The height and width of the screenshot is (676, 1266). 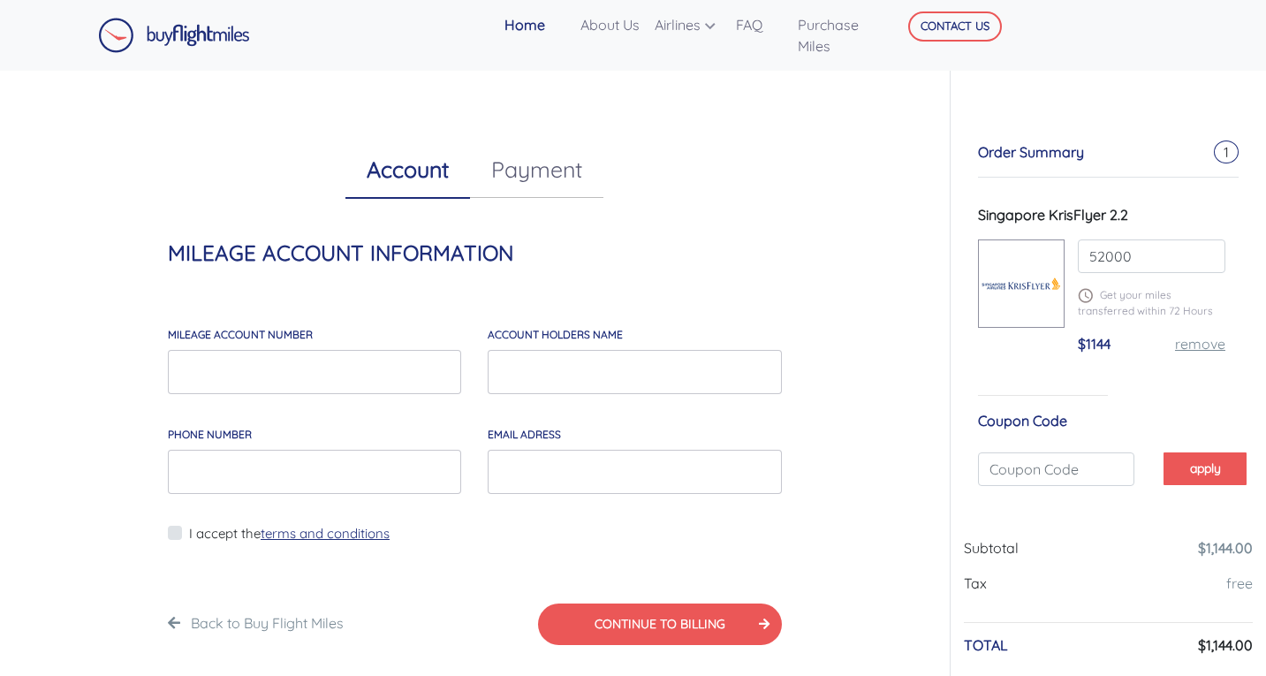 What do you see at coordinates (474, 253) in the screenshot?
I see `h4: MILEAGE ACCOUNT INFORMATION` at bounding box center [474, 253].